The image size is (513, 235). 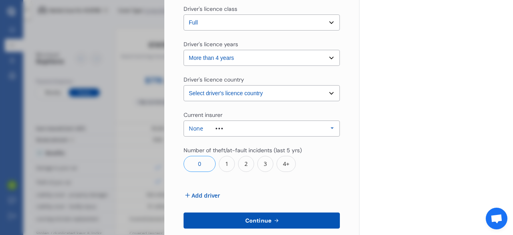 I want to click on span: Continue, so click(x=258, y=220).